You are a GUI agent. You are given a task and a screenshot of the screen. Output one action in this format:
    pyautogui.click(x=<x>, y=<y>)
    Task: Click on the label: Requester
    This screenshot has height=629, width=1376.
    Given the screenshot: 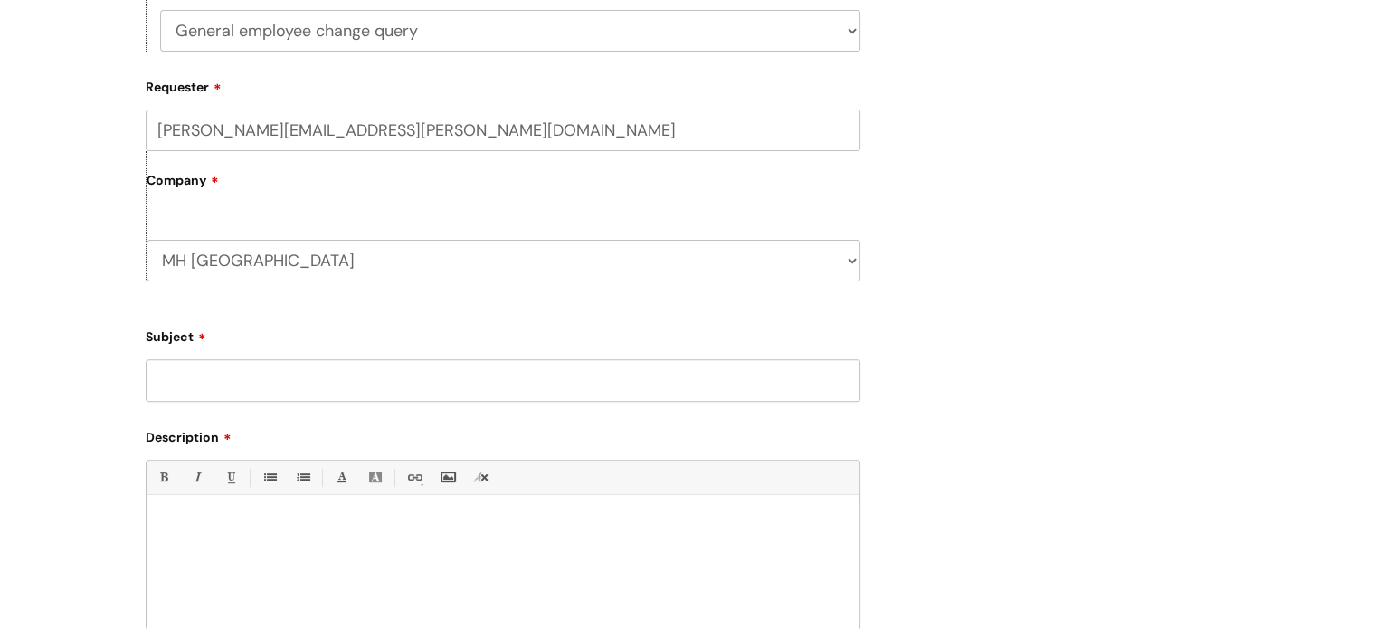 What is the action you would take?
    pyautogui.click(x=503, y=84)
    